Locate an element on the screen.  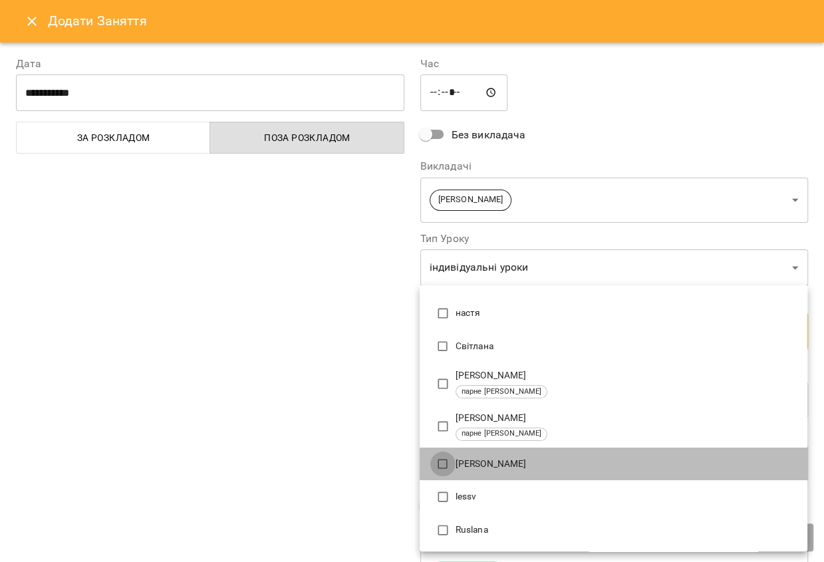
p: Світлана is located at coordinates (626, 347).